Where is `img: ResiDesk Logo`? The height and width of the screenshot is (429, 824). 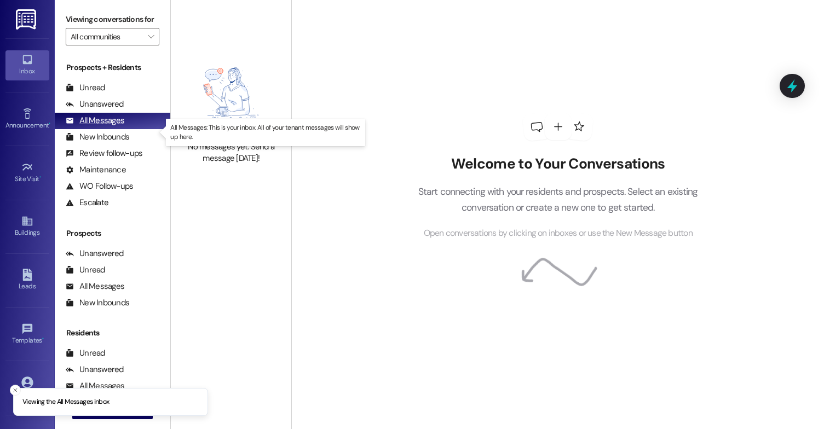 img: ResiDesk Logo is located at coordinates (27, 19).